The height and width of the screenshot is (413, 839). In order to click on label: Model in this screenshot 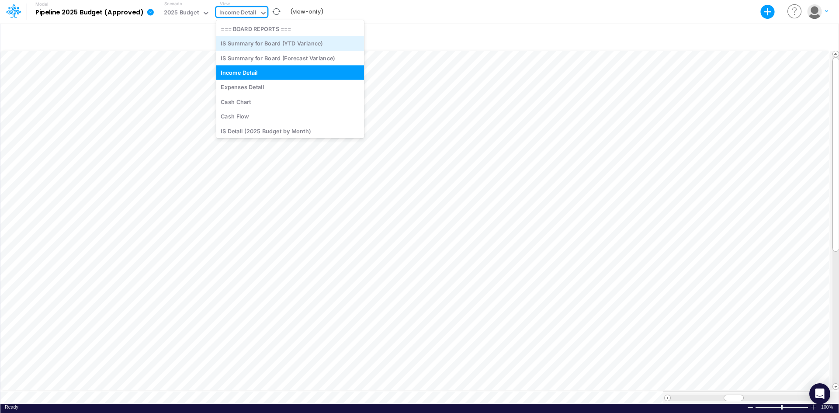, I will do `click(42, 4)`.